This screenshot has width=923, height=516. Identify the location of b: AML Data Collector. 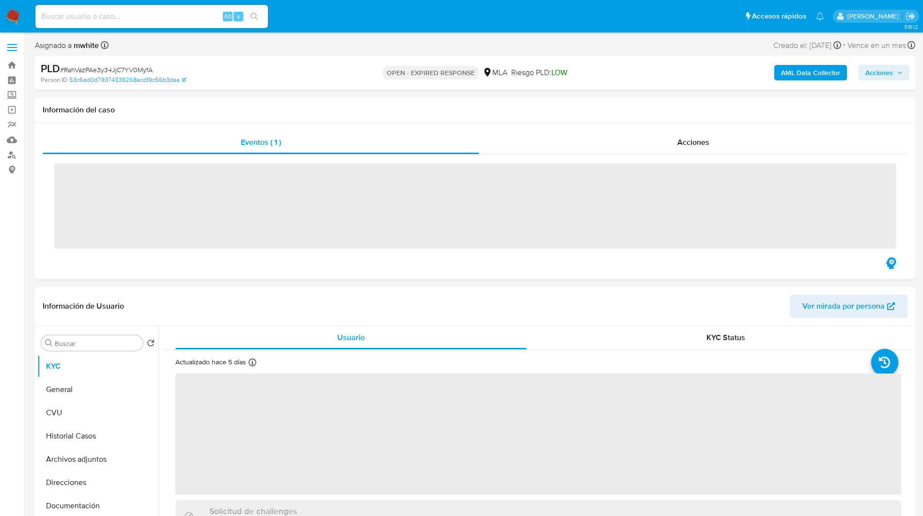
(811, 73).